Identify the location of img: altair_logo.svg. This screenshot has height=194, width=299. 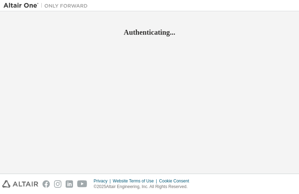
(20, 184).